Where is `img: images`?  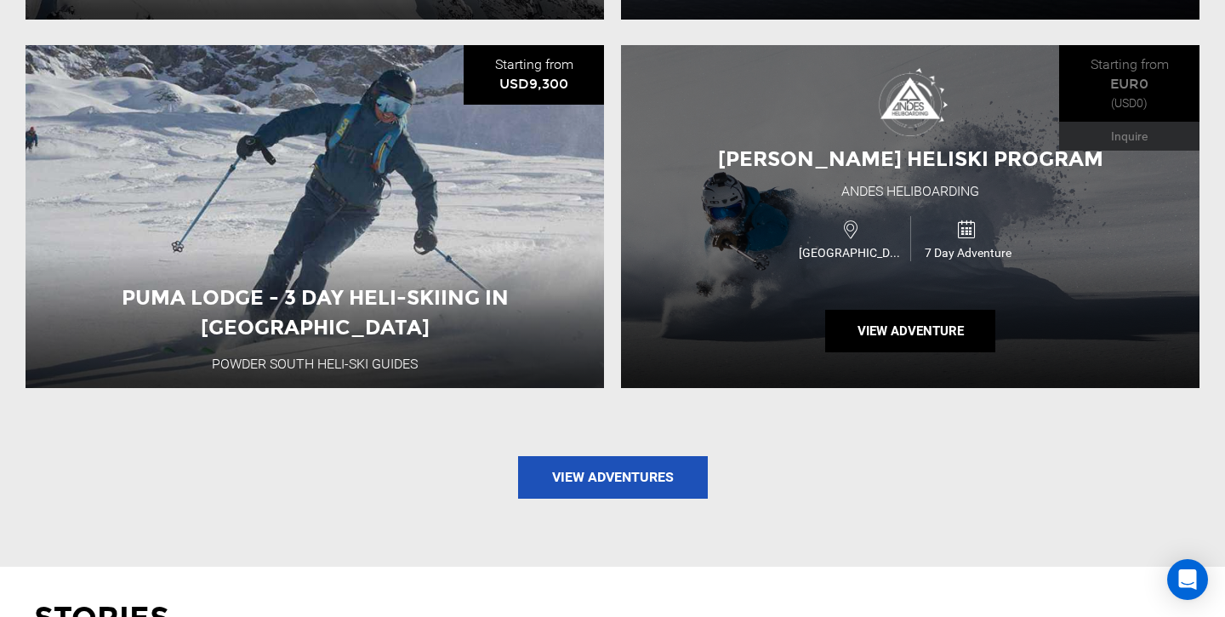 img: images is located at coordinates (911, 102).